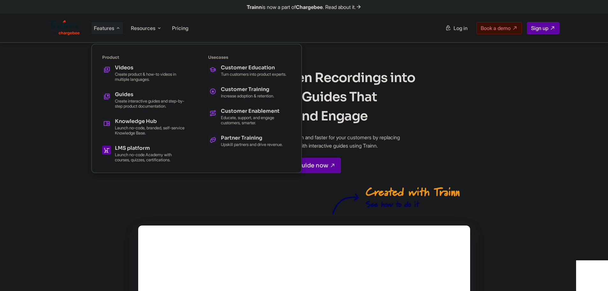  Describe the element at coordinates (150, 148) in the screenshot. I see `h5: LMS platform` at that location.